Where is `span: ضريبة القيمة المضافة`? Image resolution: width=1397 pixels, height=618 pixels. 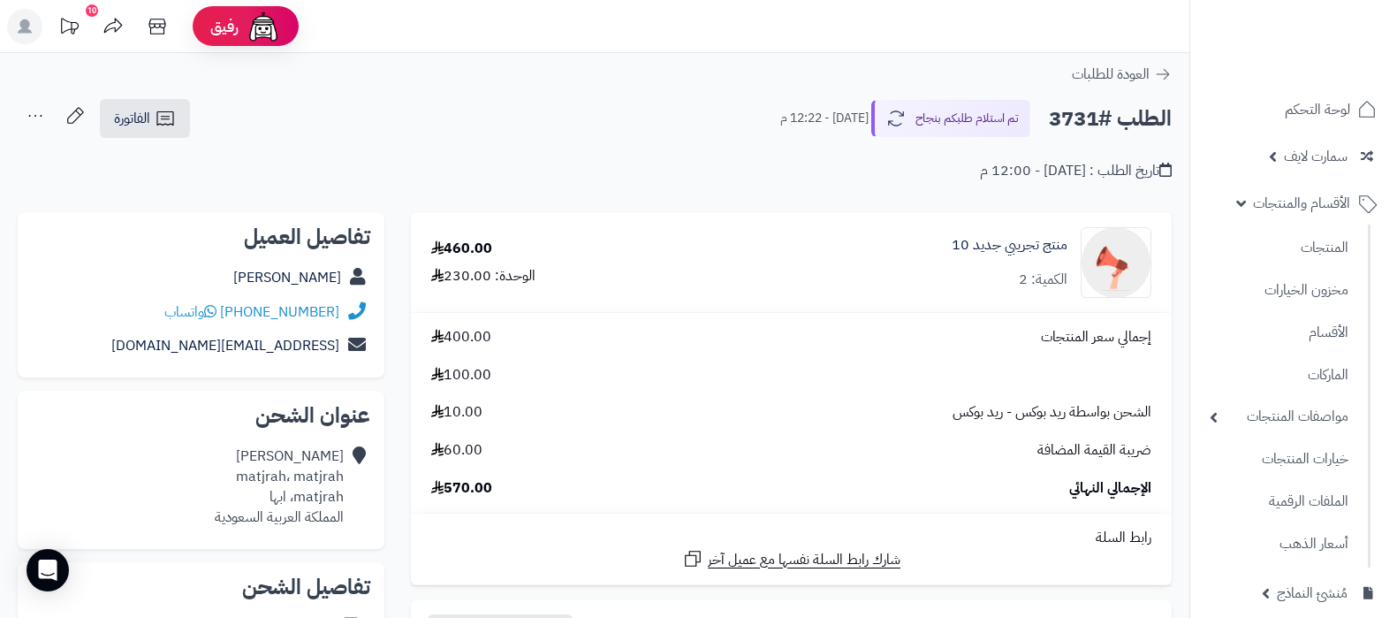
span: ضريبة القيمة المضافة is located at coordinates (1094, 450).